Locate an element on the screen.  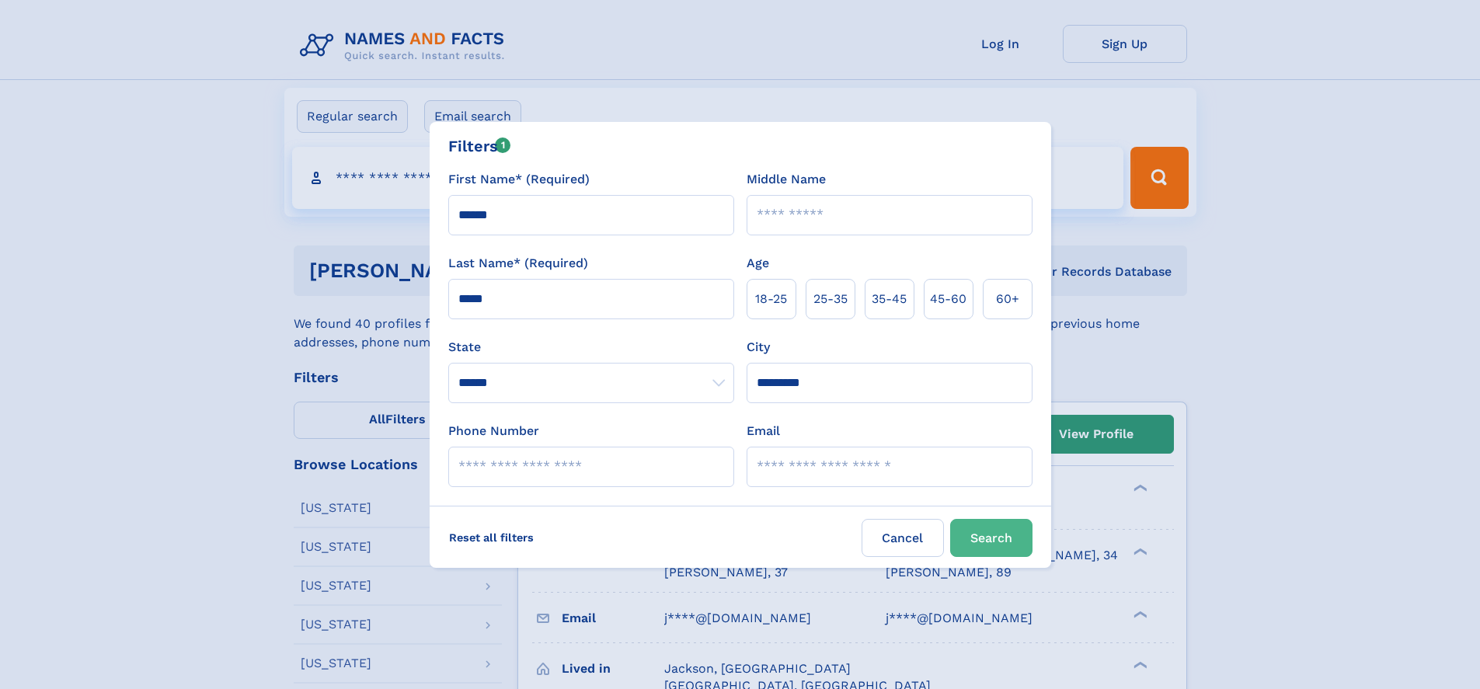
span: 45‑60 is located at coordinates (948, 299).